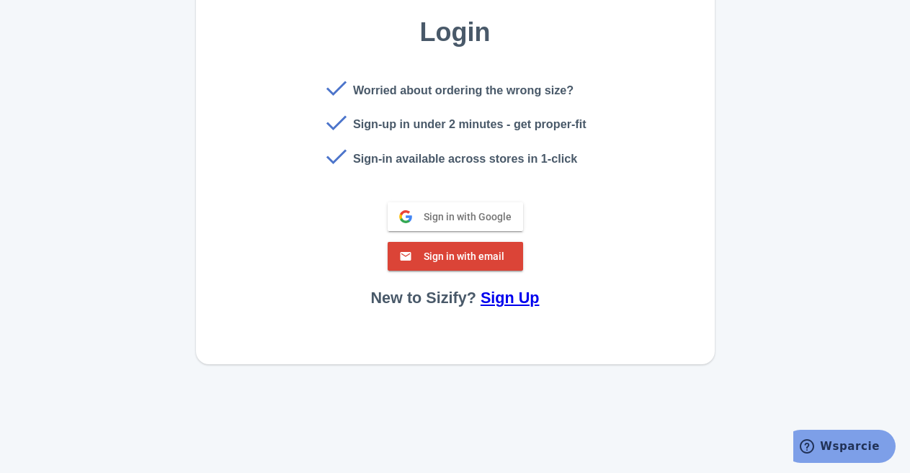 This screenshot has height=473, width=910. Describe the element at coordinates (463, 91) in the screenshot. I see `h3: Worried about ordering the wrong size?` at that location.